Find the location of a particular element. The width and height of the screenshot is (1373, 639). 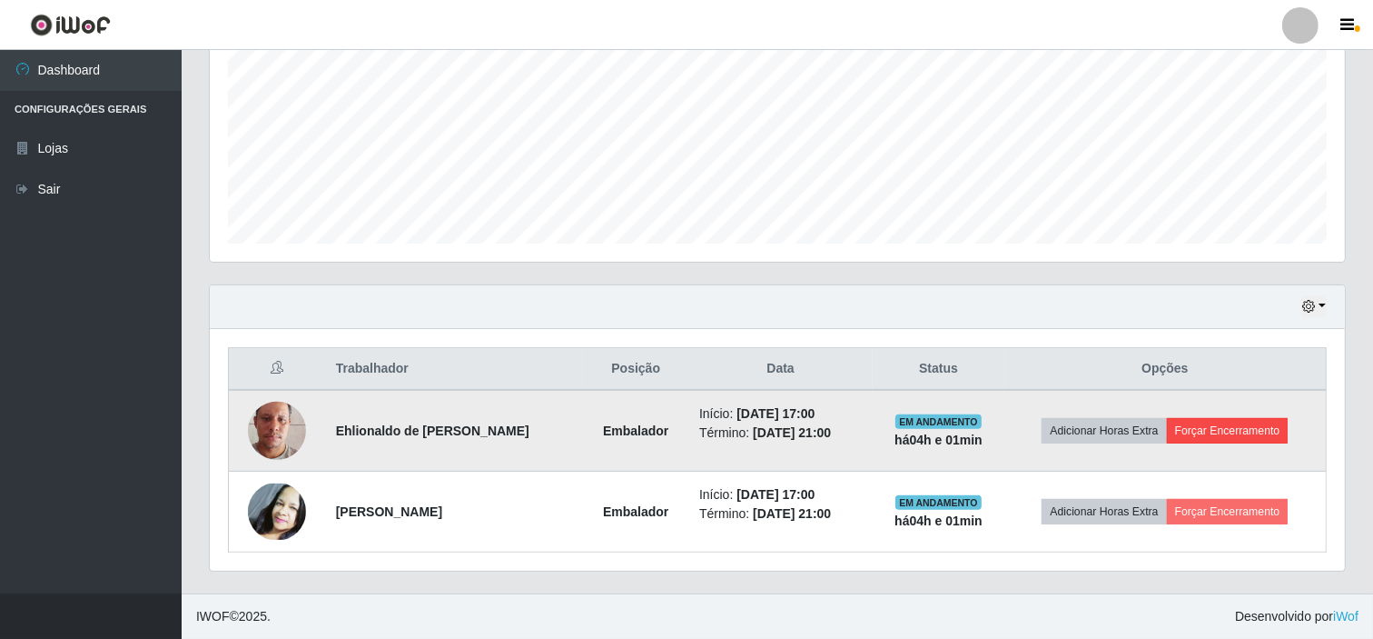

img: CoreUI Logo is located at coordinates (70, 25).